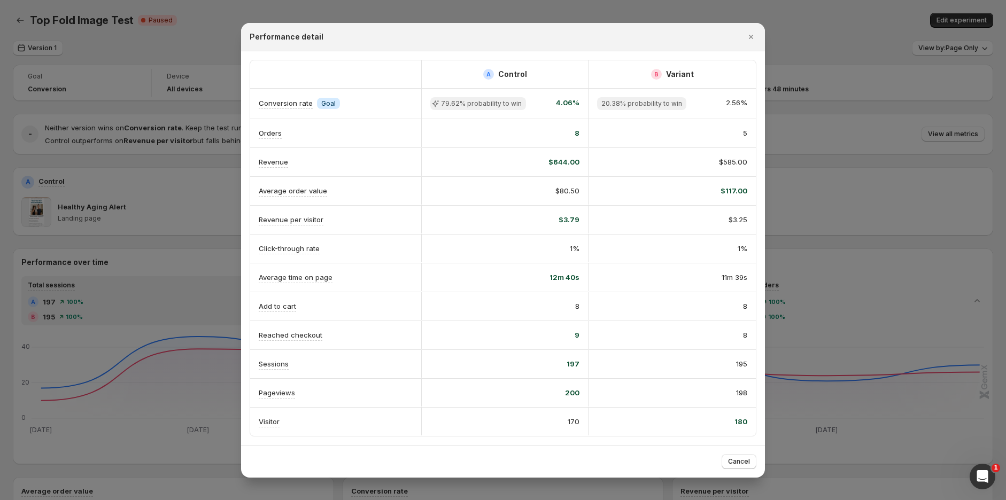 The height and width of the screenshot is (500, 1006). I want to click on p: Average time on page, so click(296, 277).